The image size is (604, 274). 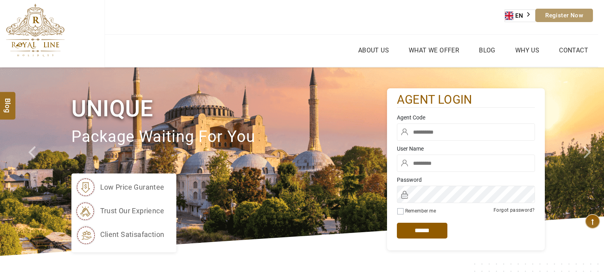 What do you see at coordinates (120, 235) in the screenshot?
I see `li: client satisafaction` at bounding box center [120, 235].